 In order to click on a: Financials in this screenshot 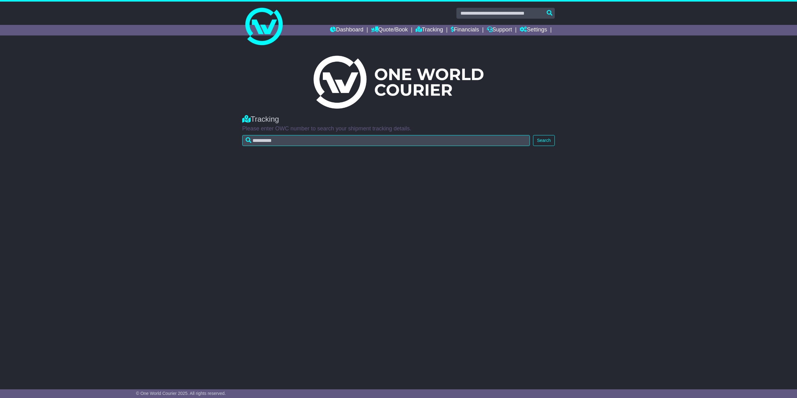, I will do `click(465, 30)`.